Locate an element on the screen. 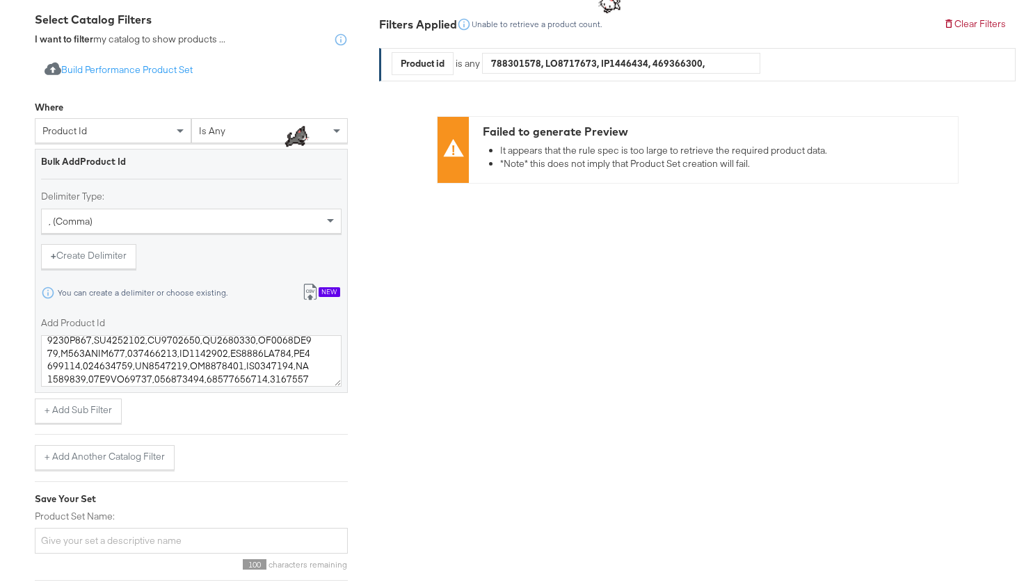  div: New is located at coordinates (329, 292).